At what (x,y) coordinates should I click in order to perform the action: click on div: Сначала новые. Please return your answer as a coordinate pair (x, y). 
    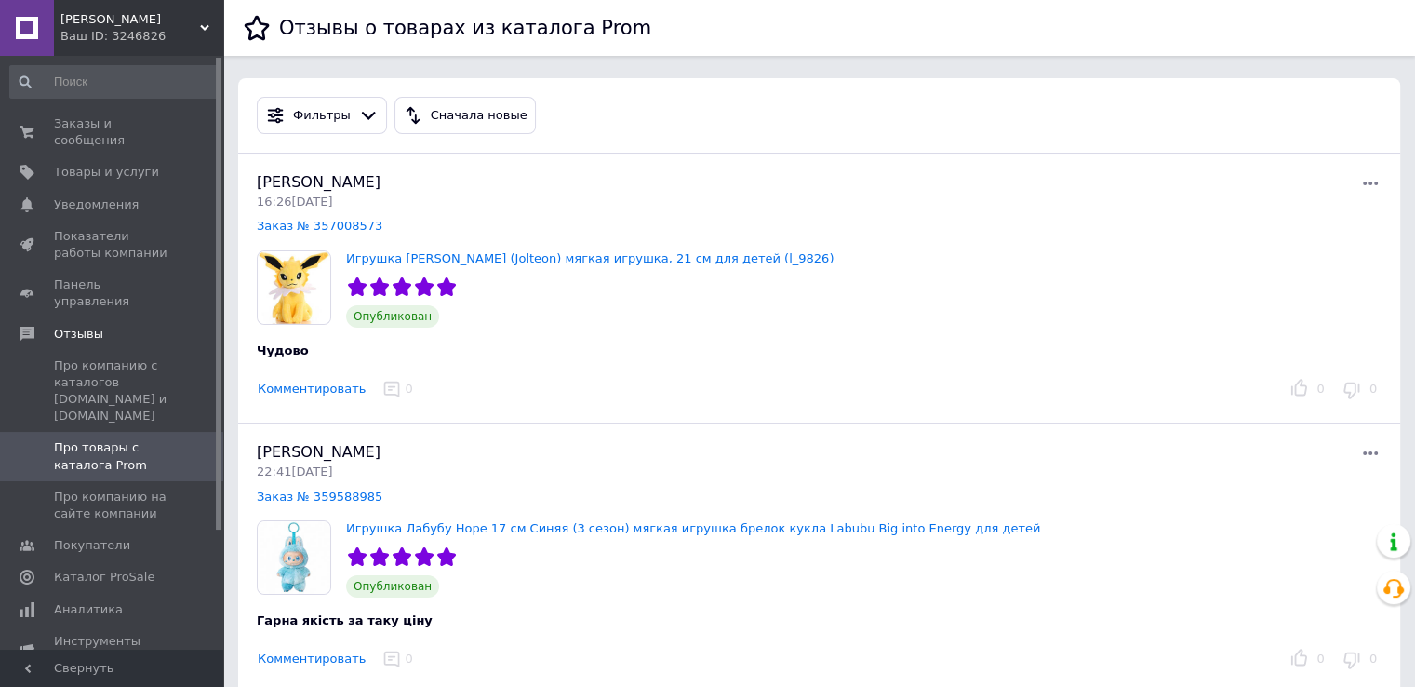
    Looking at the image, I should click on (479, 115).